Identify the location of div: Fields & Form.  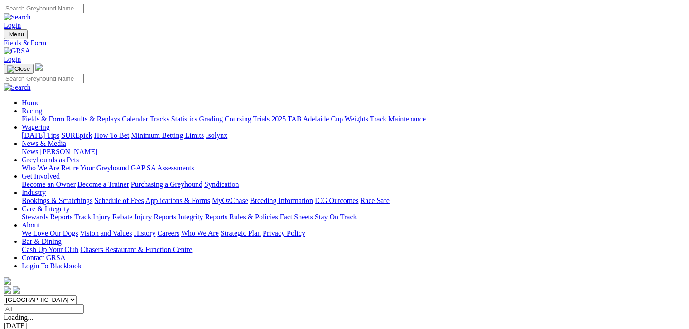
(344, 43).